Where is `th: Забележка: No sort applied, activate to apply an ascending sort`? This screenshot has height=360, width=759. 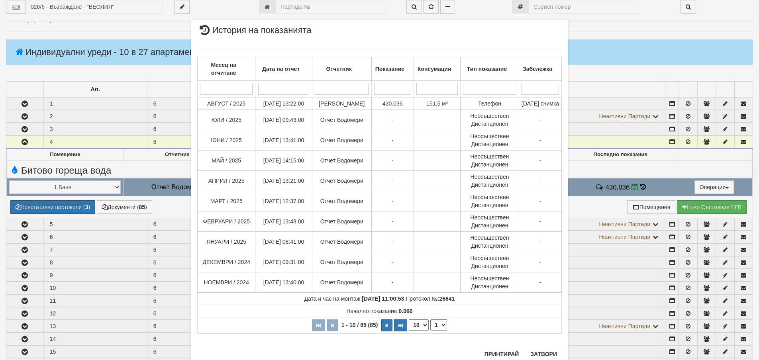 th: Забележка: No sort applied, activate to apply an ascending sort is located at coordinates (540, 69).